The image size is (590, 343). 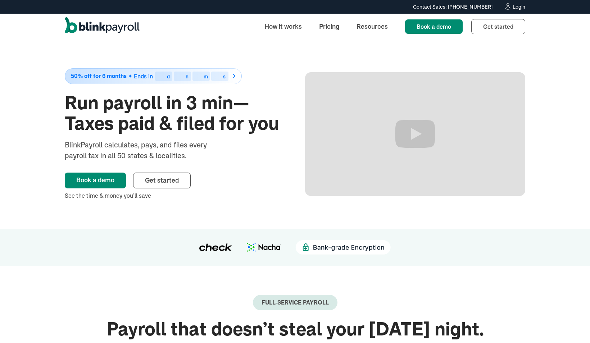 I want to click on div: s, so click(x=224, y=77).